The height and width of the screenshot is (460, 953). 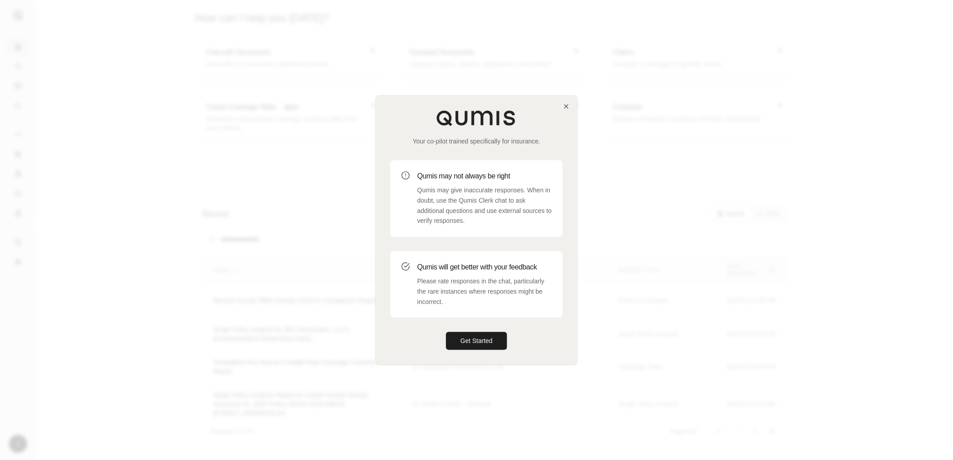 What do you see at coordinates (477, 141) in the screenshot?
I see `p: Your co-pilot trained specifically for insurance.` at bounding box center [477, 141].